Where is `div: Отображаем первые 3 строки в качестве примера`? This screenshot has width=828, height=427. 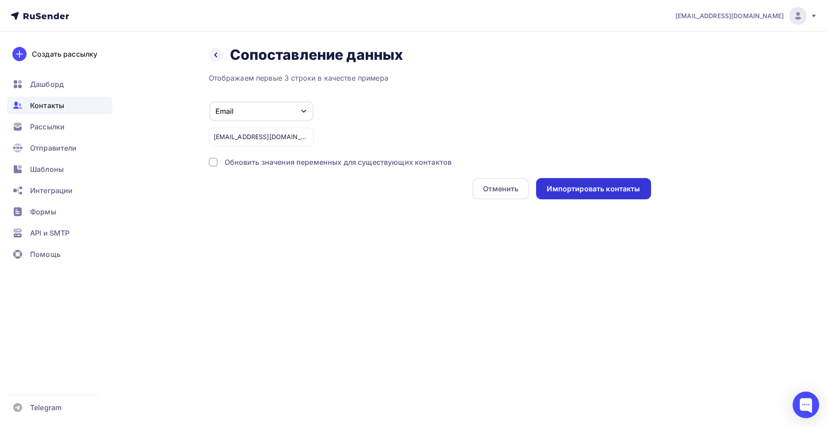 div: Отображаем первые 3 строки в качестве примера is located at coordinates (430, 78).